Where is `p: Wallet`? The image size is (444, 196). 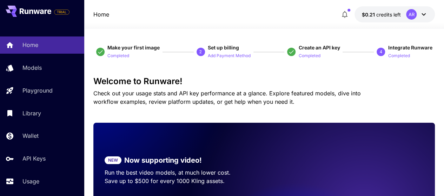
p: Wallet is located at coordinates (31, 136).